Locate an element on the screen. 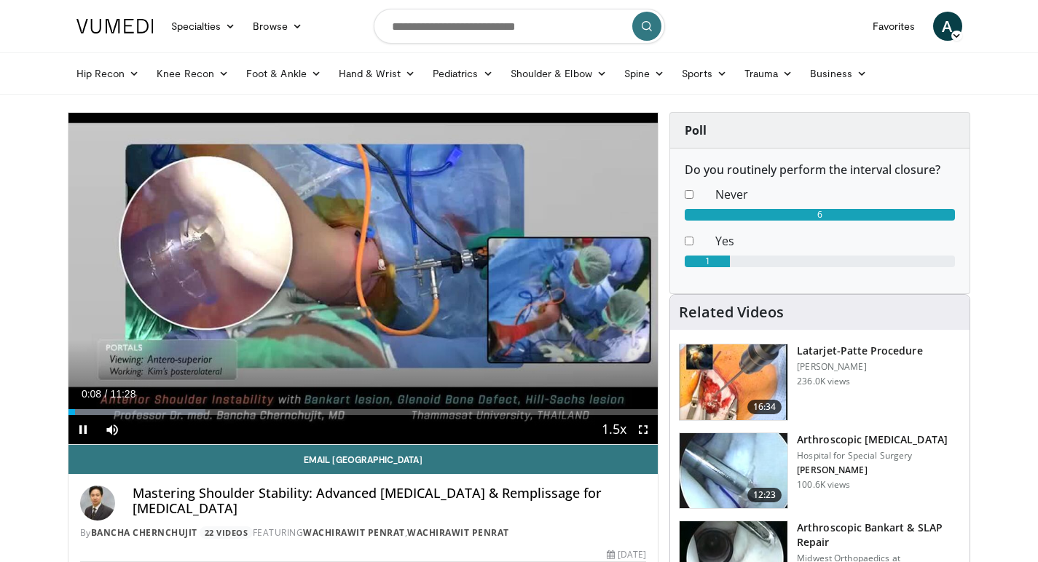 The height and width of the screenshot is (562, 1038). span: 16:34 is located at coordinates (765, 407).